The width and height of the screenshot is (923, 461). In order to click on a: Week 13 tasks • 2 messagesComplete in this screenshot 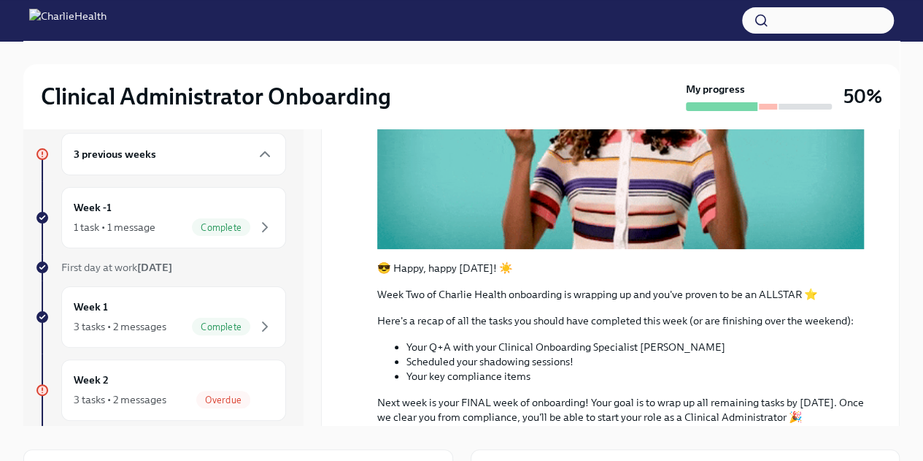, I will do `click(161, 317)`.